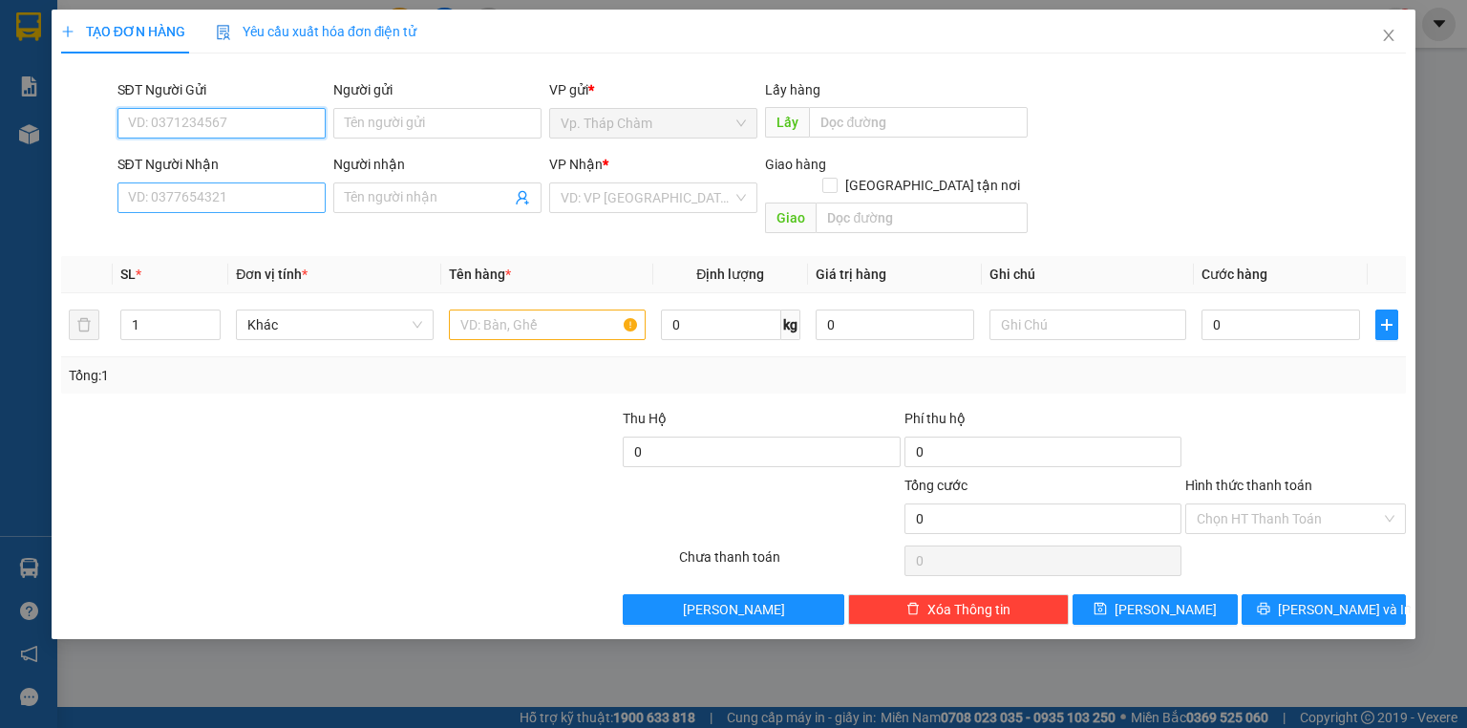  I want to click on input: Ghi Chú, so click(1088, 325).